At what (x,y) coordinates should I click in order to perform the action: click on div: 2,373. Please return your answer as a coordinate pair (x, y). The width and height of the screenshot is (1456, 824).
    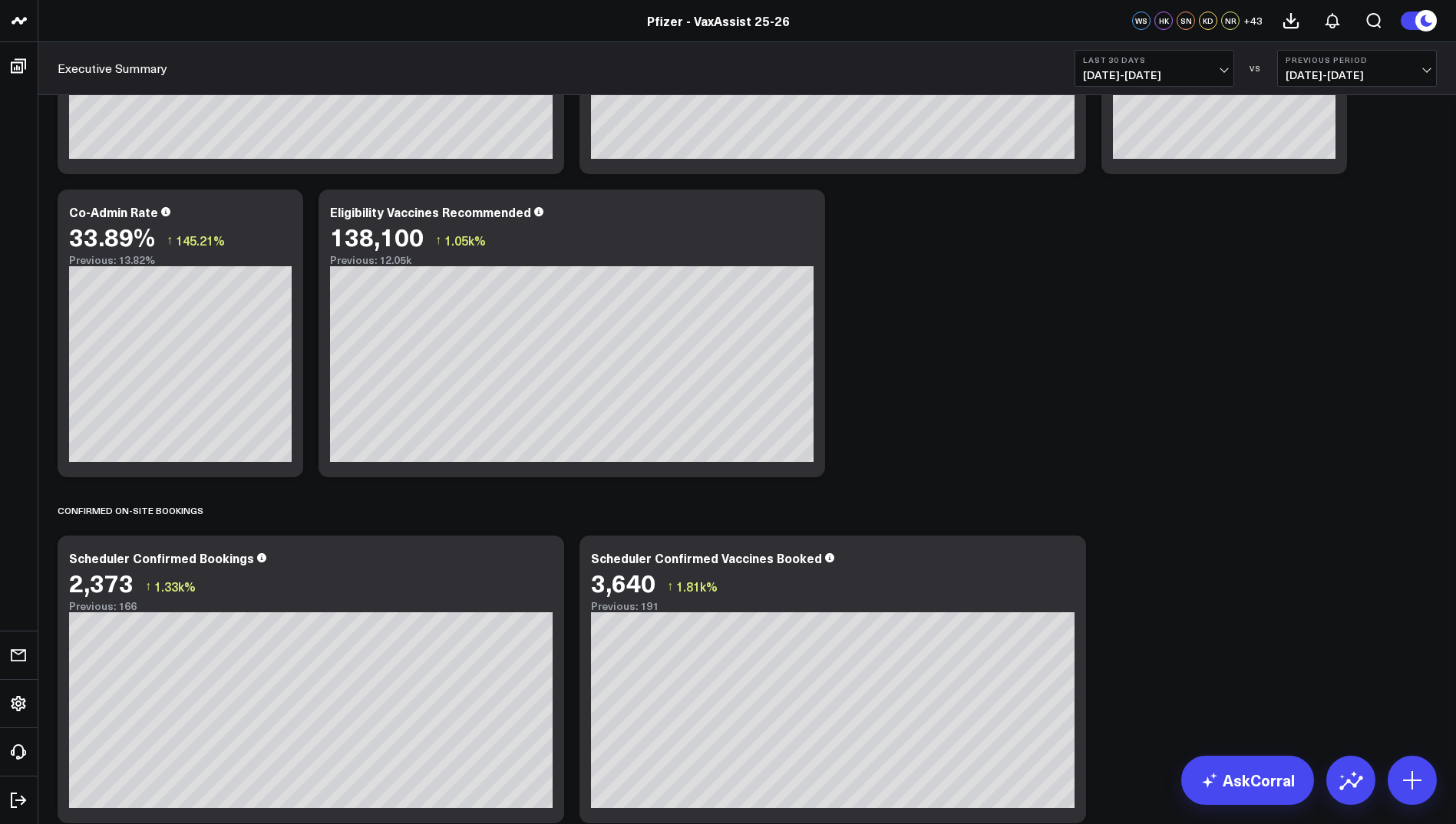
    Looking at the image, I should click on (101, 583).